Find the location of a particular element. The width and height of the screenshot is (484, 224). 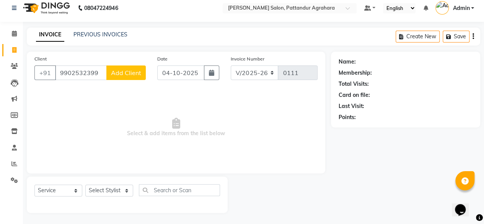

button: Save is located at coordinates (456, 36).